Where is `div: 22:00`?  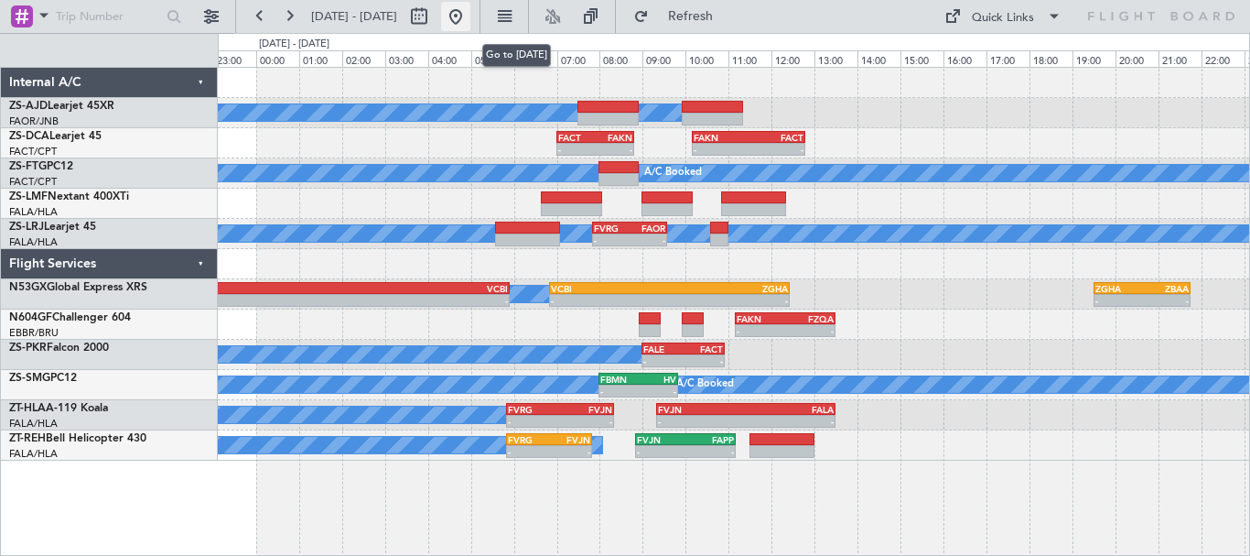
div: 22:00 is located at coordinates (1223, 59).